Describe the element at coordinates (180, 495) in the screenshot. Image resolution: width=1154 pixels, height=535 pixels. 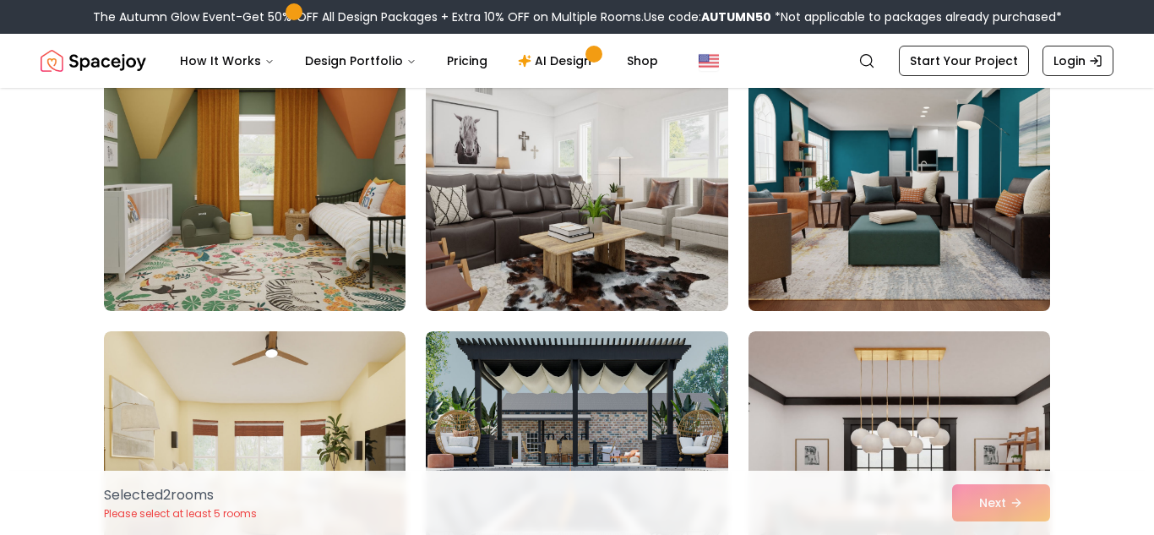
I see `p: Selected 2 room s` at that location.